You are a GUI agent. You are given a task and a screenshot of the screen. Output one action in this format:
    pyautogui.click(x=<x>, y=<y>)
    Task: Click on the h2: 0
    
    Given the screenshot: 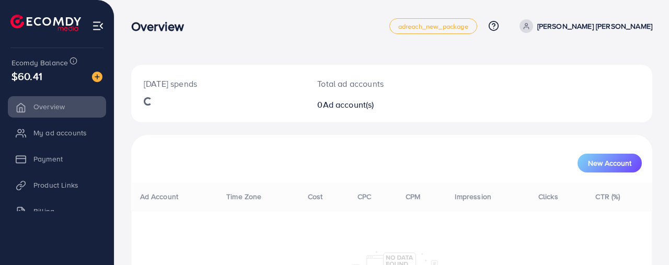 What is the action you would take?
    pyautogui.click(x=370, y=105)
    